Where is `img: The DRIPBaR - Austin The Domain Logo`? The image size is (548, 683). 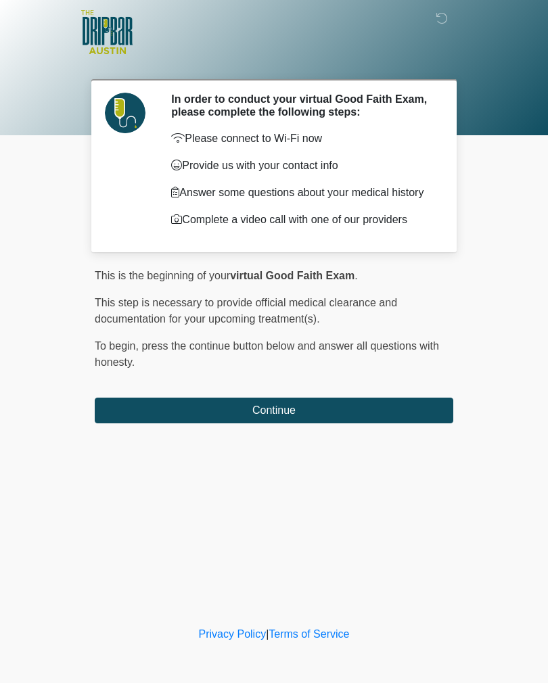
img: The DRIPBaR - Austin The Domain Logo is located at coordinates (107, 32).